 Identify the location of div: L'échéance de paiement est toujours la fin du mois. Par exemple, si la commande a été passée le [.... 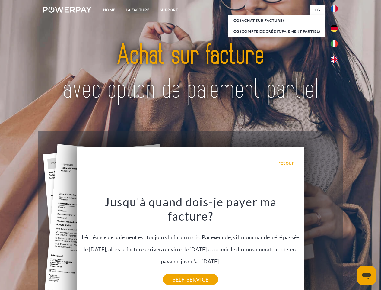
(191, 237).